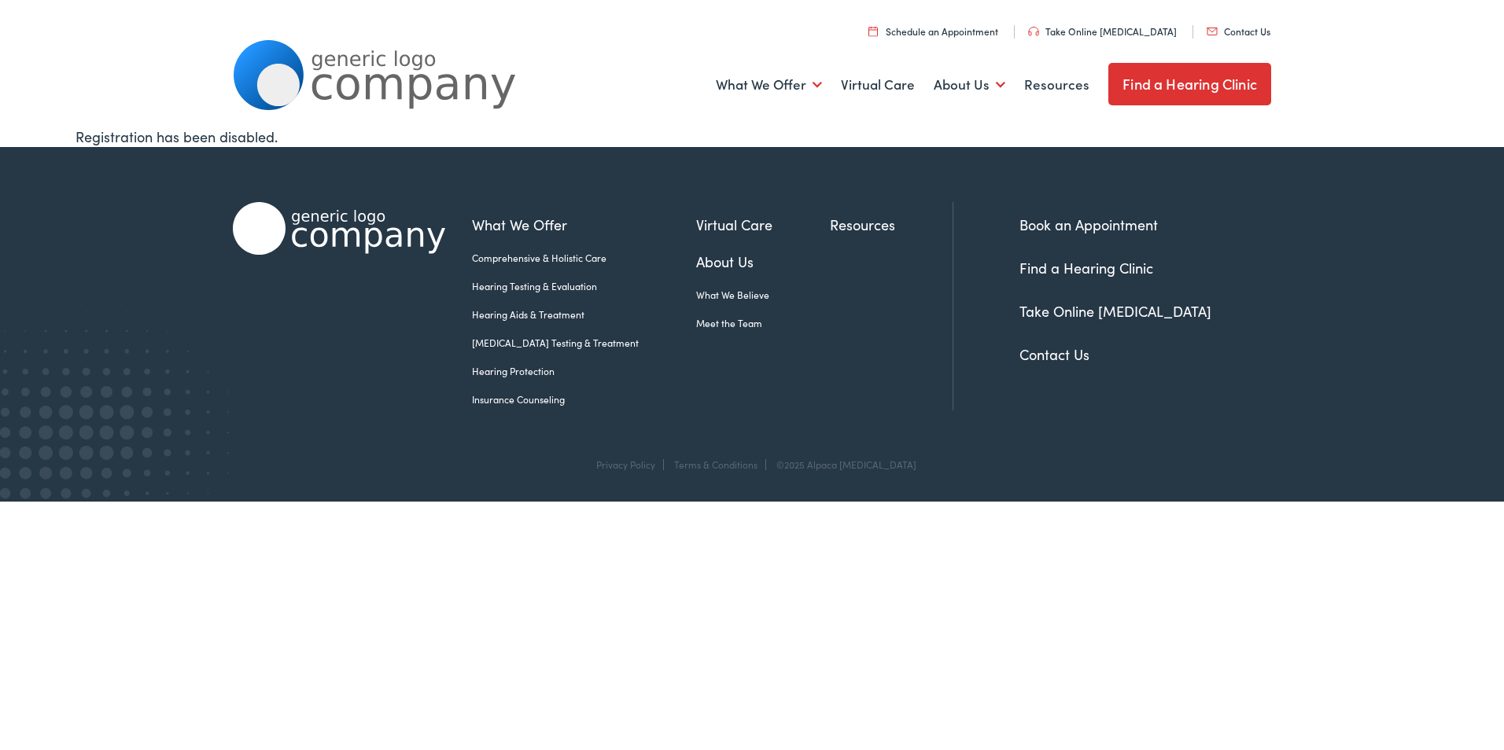 The width and height of the screenshot is (1504, 750). I want to click on a: Terms & Conditions, so click(716, 464).